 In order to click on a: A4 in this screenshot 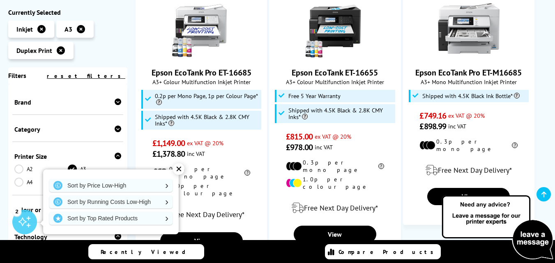, I will do `click(41, 182)`.